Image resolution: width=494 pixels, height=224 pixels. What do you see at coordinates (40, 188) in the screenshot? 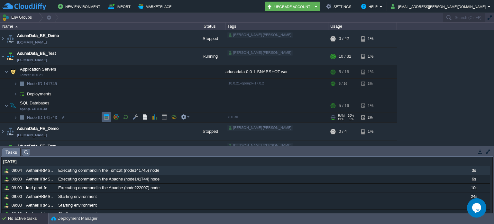
I see `div: lmd-prod-fe` at bounding box center [40, 188].